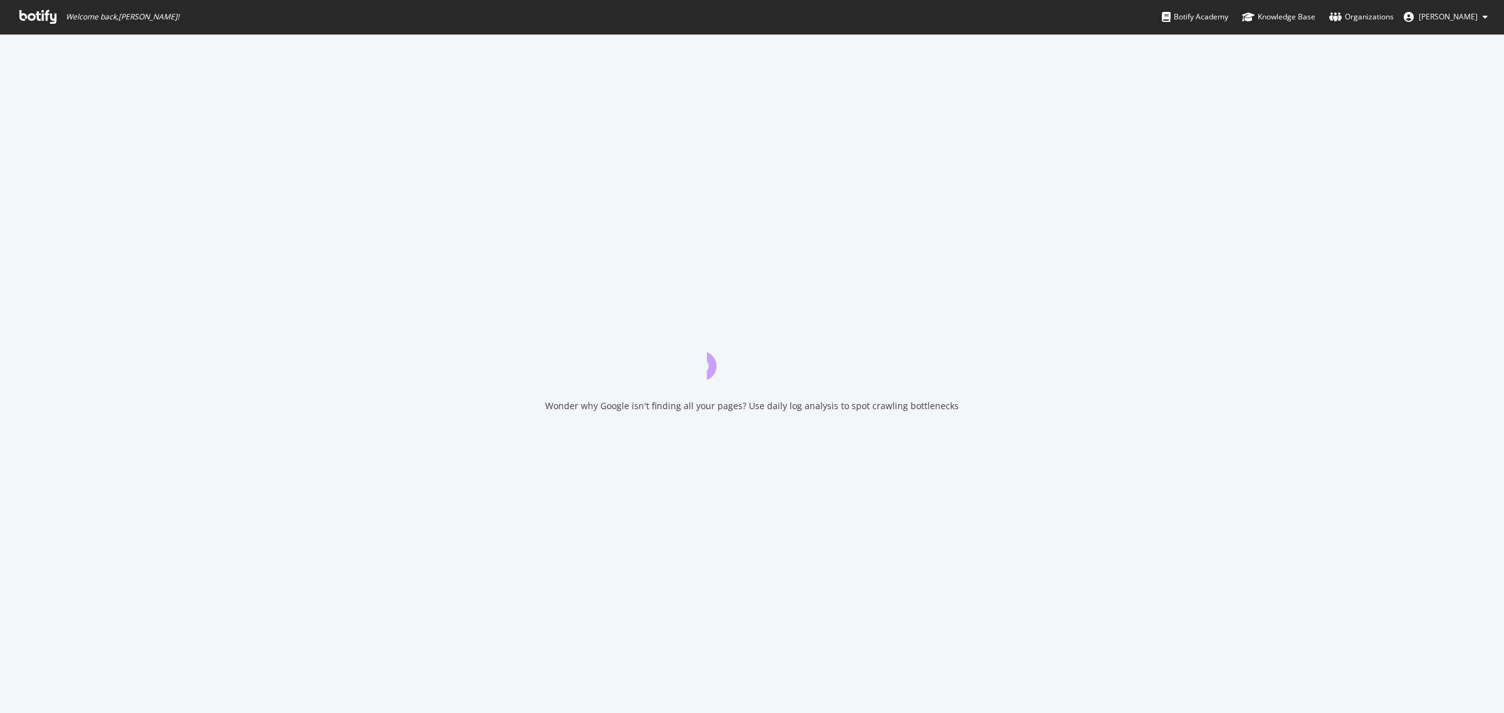  I want to click on div: Knowledge Base, so click(1278, 17).